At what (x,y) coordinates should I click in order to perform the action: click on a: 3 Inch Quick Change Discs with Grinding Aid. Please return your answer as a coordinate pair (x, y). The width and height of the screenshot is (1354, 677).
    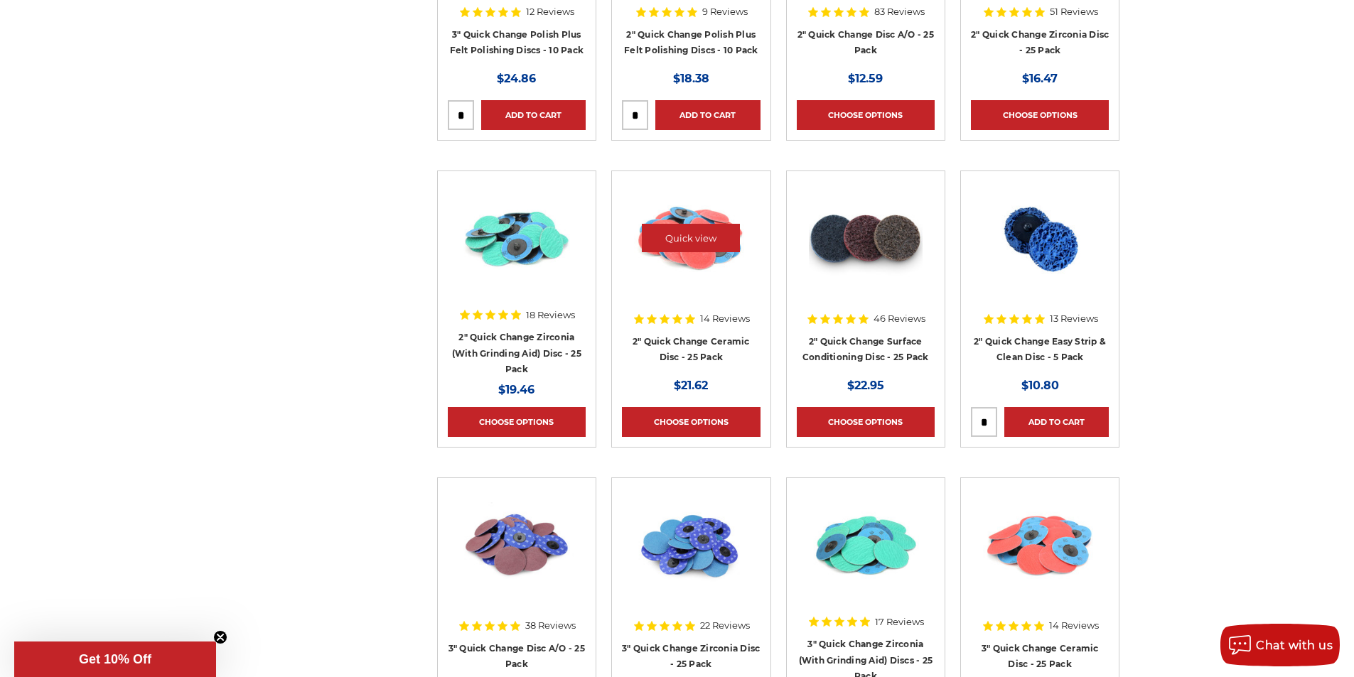
    Looking at the image, I should click on (865, 557).